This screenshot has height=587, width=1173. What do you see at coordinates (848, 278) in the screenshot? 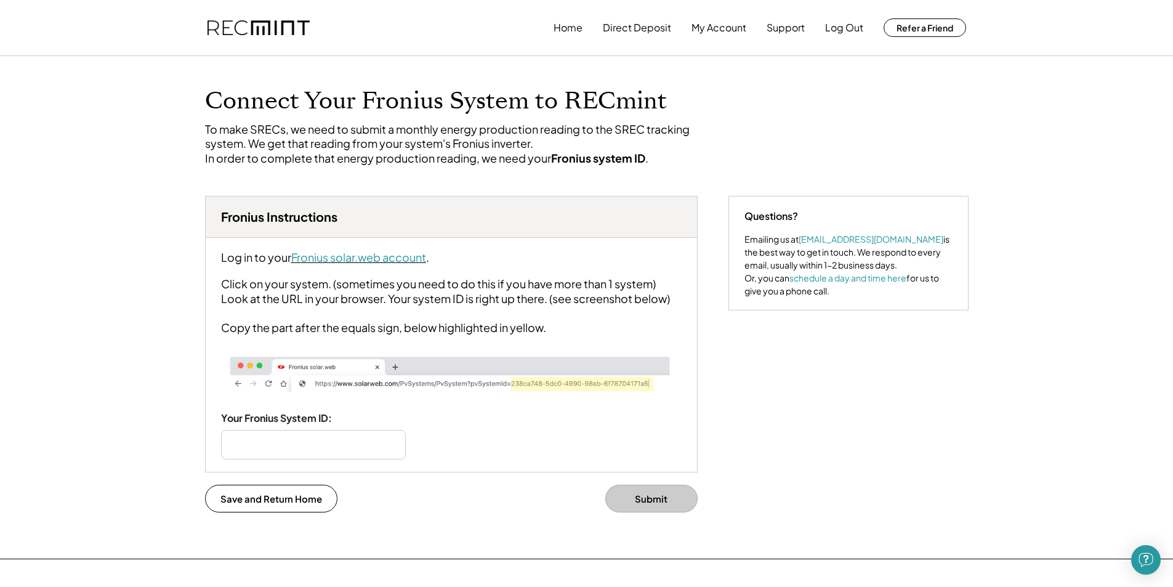
I see `font: schedule a day and time here` at bounding box center [848, 278].